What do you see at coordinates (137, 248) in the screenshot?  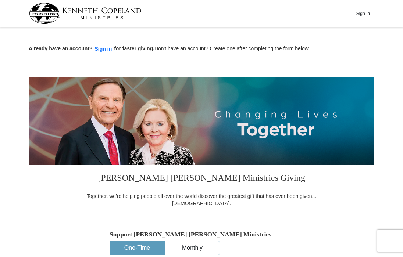 I see `button: One-Time` at bounding box center [137, 248].